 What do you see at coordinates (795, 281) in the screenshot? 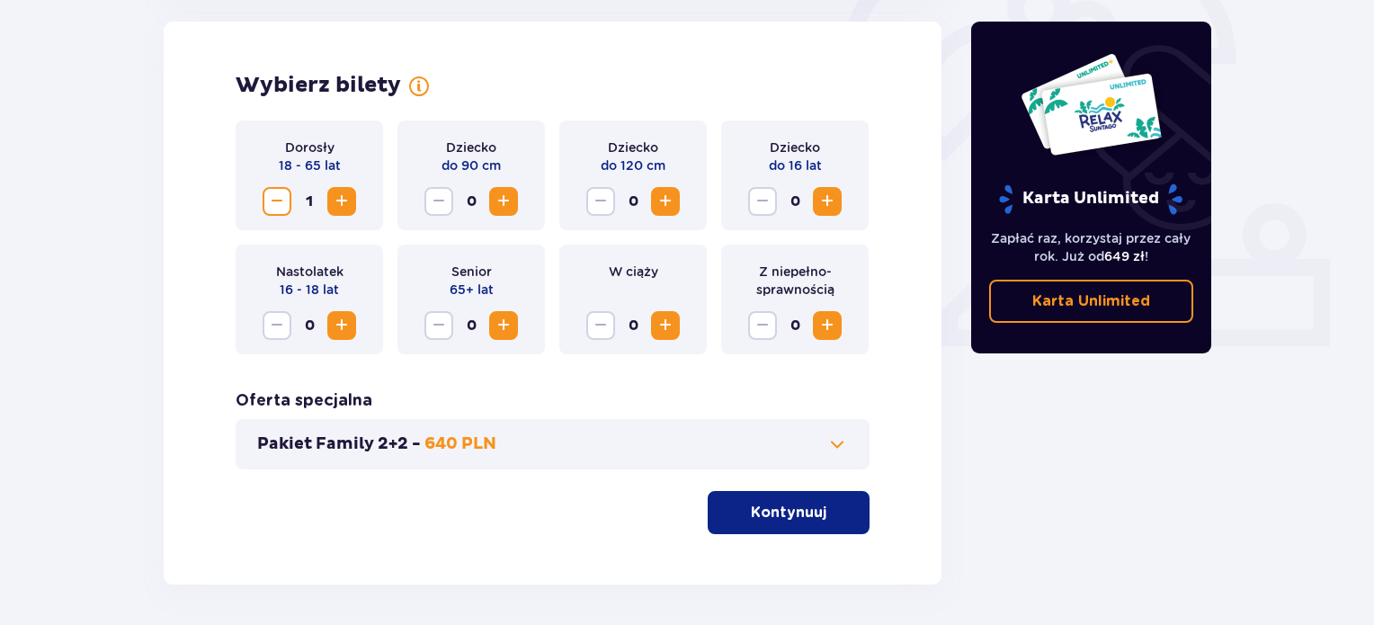
I see `p: Z niepełno­sprawnością` at bounding box center [795, 281].